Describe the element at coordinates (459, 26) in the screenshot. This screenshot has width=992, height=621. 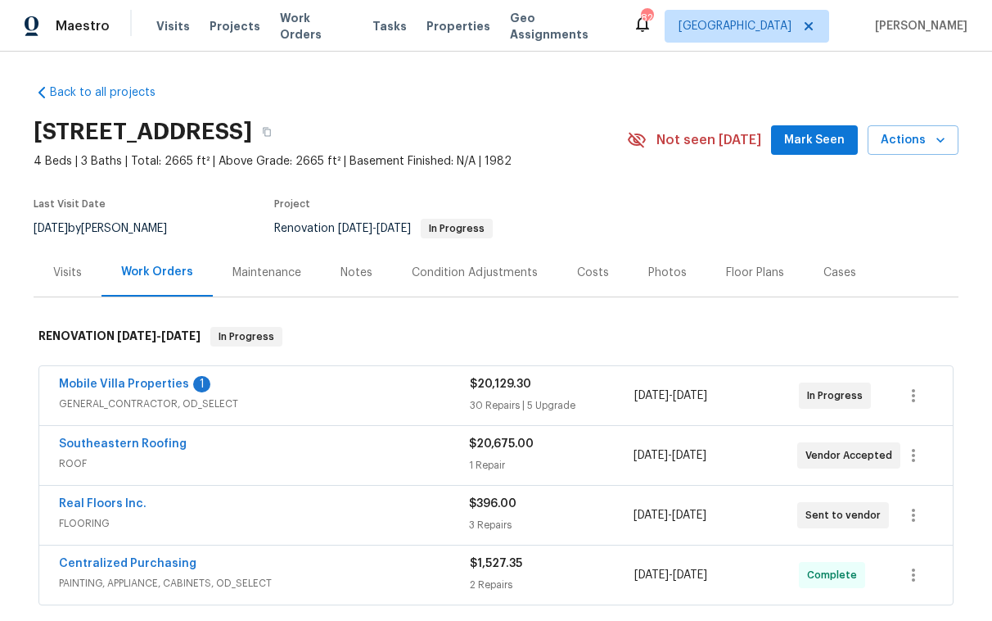
I see `span: Properties` at that location.